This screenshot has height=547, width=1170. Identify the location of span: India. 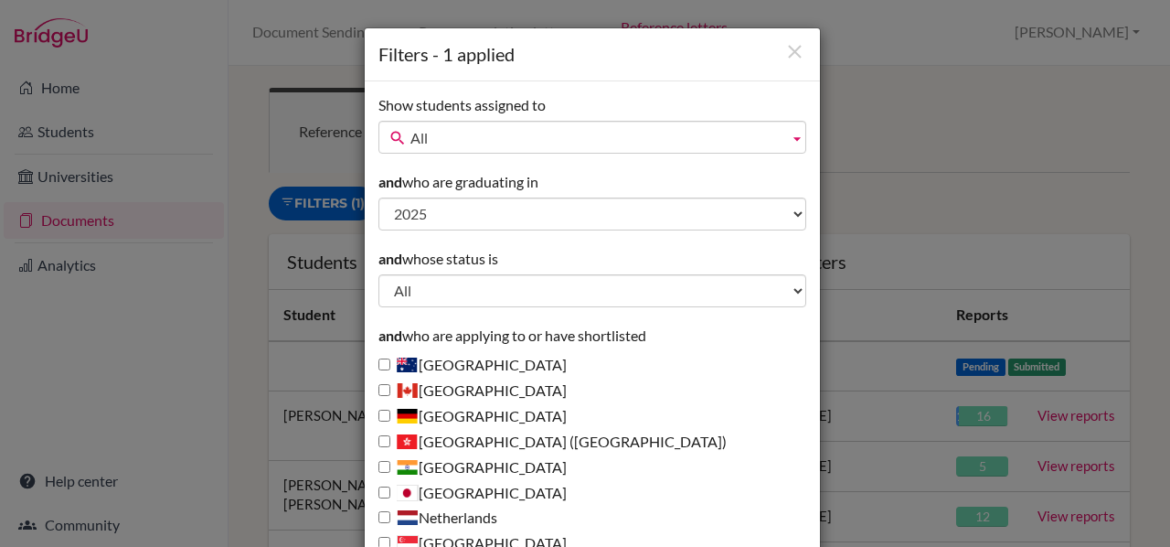
(408, 467).